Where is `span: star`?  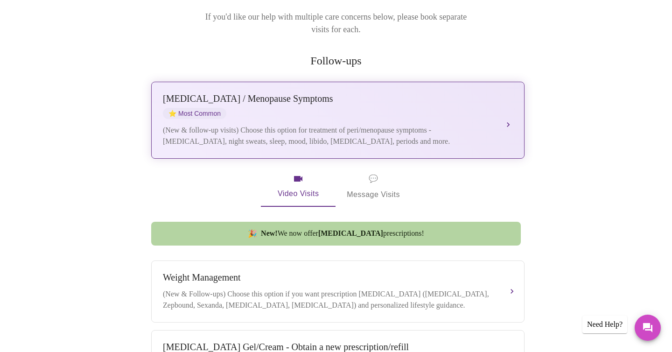
span: star is located at coordinates (172, 113).